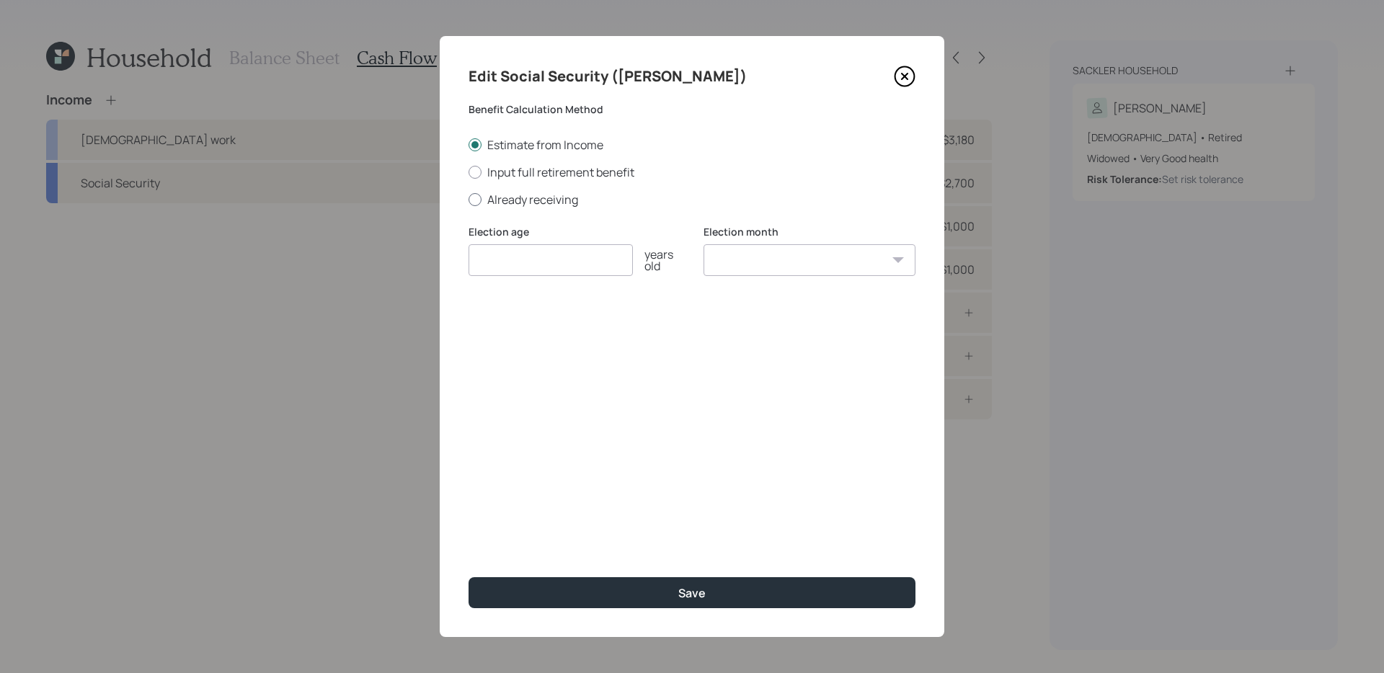 The width and height of the screenshot is (1384, 673). Describe the element at coordinates (574, 232) in the screenshot. I see `label: Election age` at that location.